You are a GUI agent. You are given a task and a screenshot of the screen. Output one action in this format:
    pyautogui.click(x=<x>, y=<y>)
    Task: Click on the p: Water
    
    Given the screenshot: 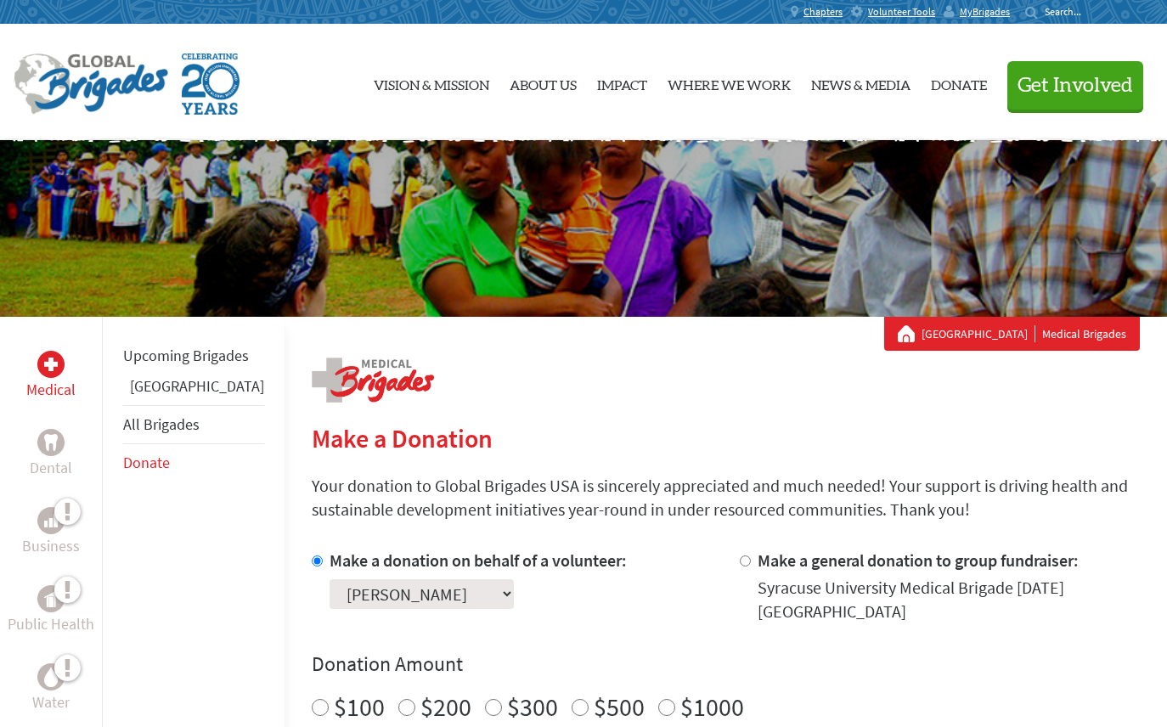 What is the action you would take?
    pyautogui.click(x=51, y=702)
    